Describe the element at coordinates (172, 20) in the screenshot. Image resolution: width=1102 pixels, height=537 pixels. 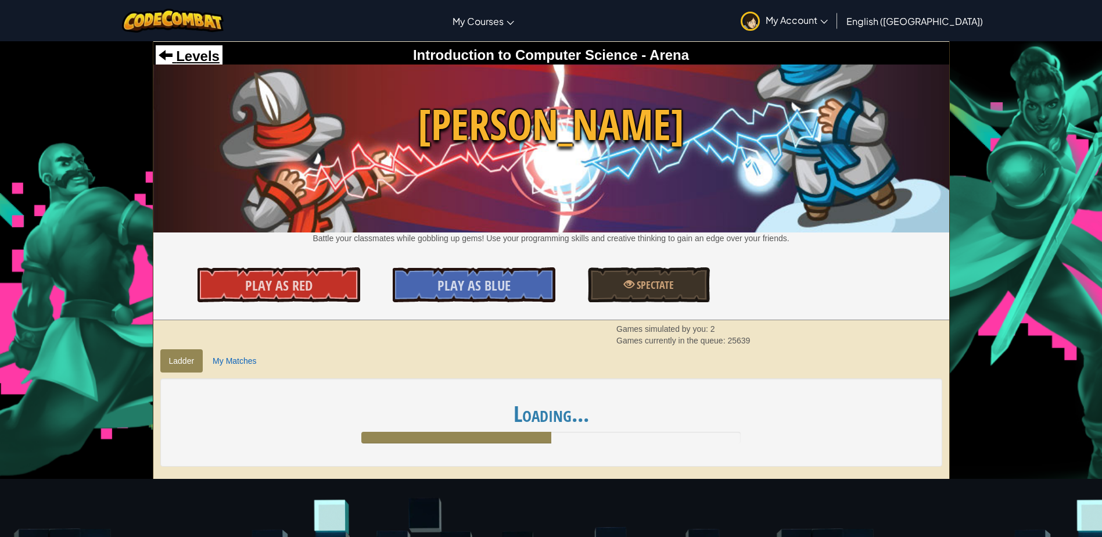
I see `a: CodeCombat logo` at that location.